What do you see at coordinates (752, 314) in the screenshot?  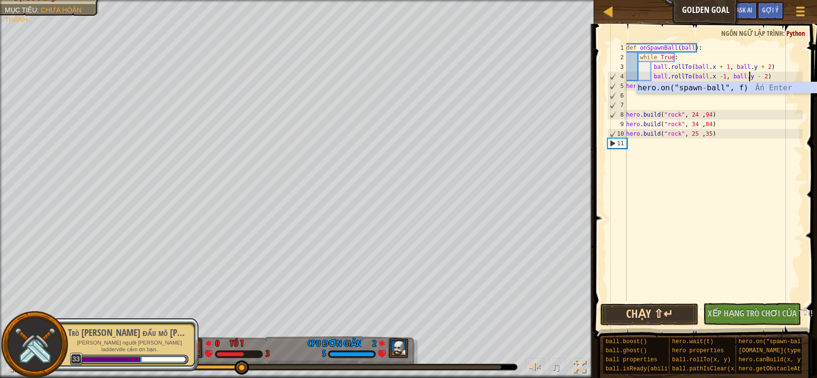 I see `button: Xếp hạng trò chơi của tôi!` at bounding box center [752, 314].